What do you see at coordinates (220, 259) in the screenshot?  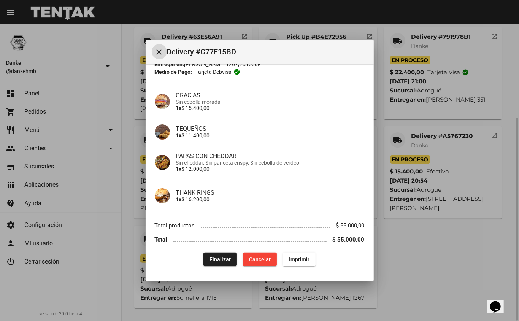 I see `span: Finalizar` at bounding box center [220, 259].